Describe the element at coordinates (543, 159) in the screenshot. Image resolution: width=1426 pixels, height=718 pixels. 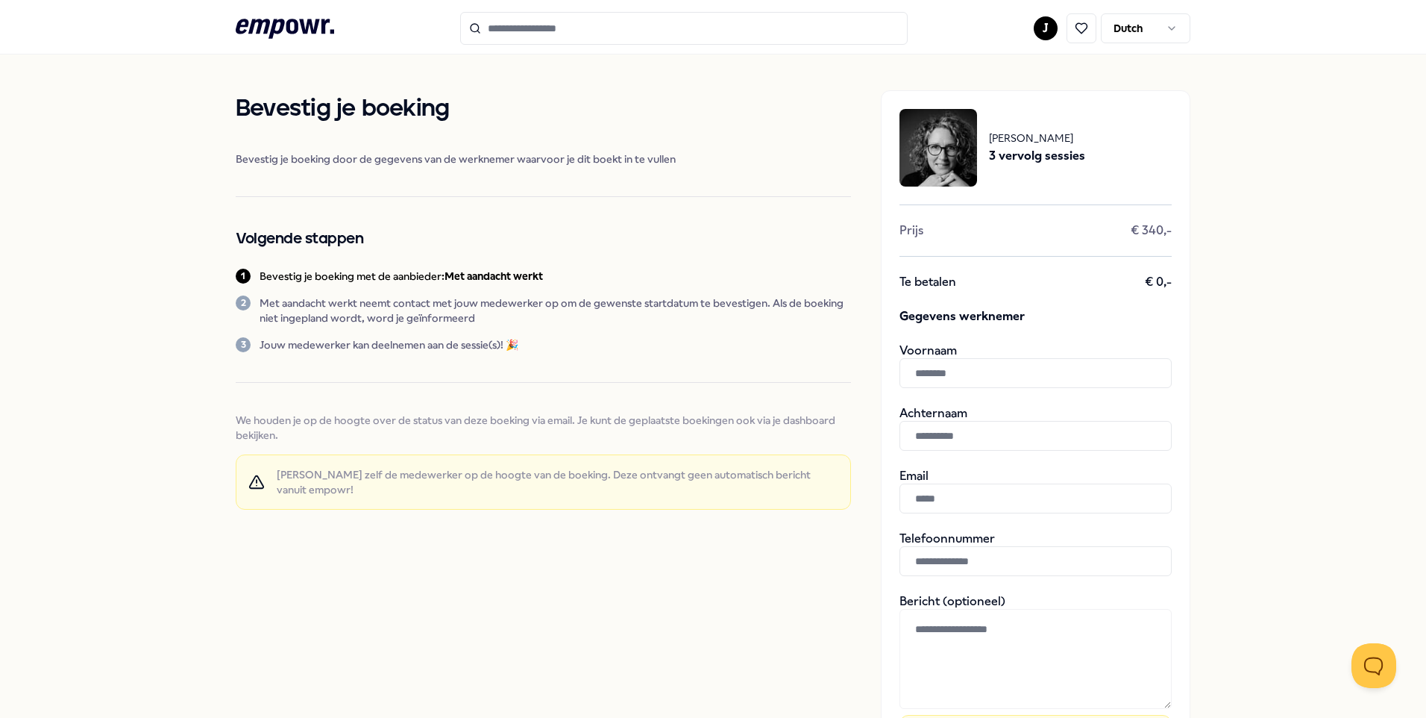
I see `span: Bevestig je boeking door de gegevens van de werknemer waarvoor je dit boekt in te vullen` at that location.